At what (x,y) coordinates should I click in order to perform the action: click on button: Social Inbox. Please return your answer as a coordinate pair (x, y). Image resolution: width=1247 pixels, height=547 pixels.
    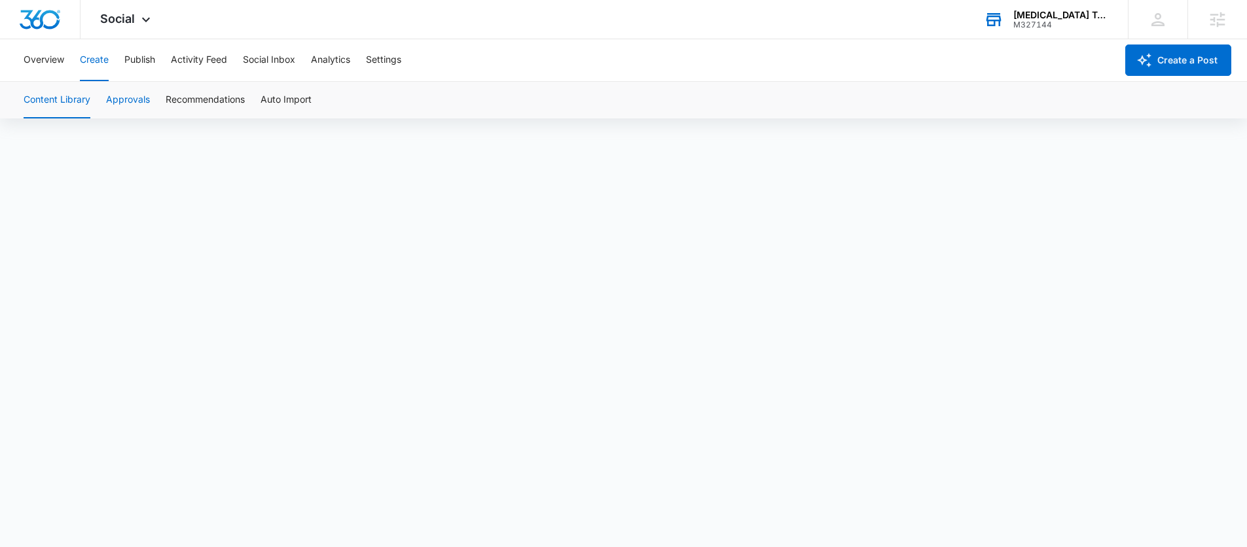
    Looking at the image, I should click on (269, 60).